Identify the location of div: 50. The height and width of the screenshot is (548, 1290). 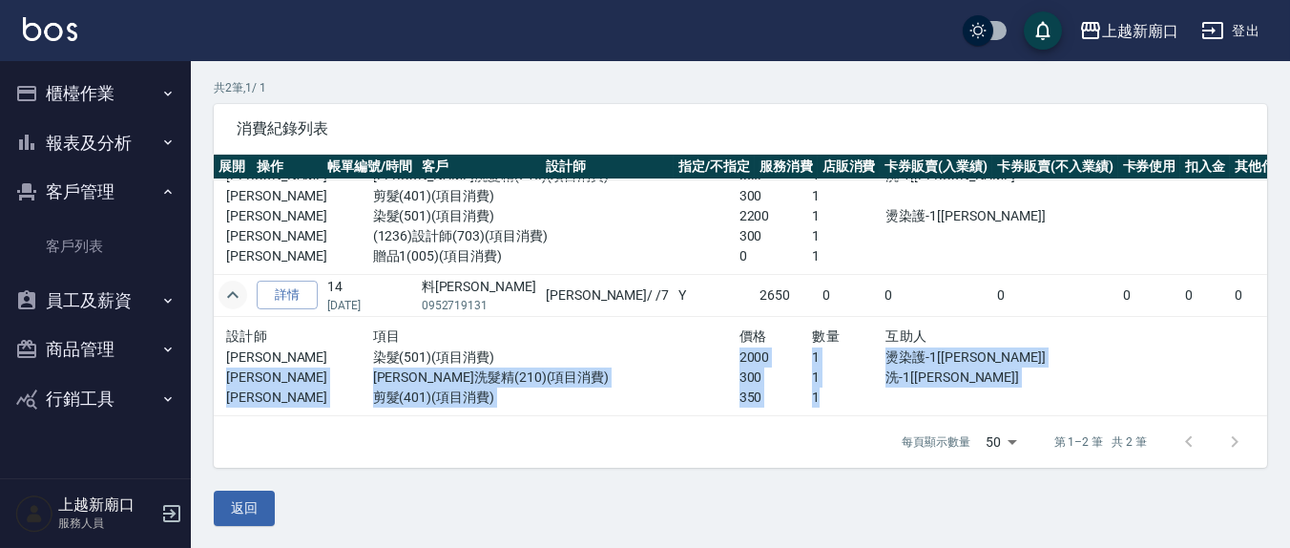
(1001, 442).